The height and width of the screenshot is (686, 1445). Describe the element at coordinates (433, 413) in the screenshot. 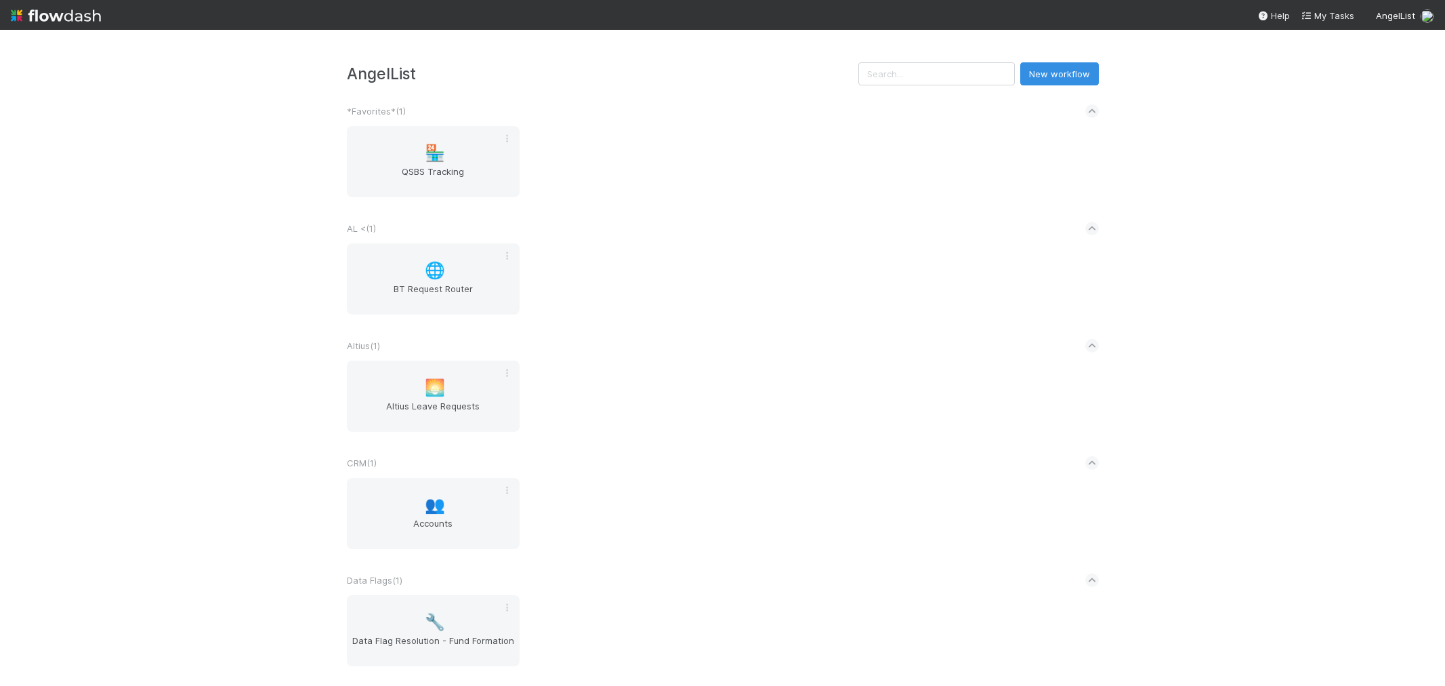

I see `span: Altius Leave Requests` at that location.